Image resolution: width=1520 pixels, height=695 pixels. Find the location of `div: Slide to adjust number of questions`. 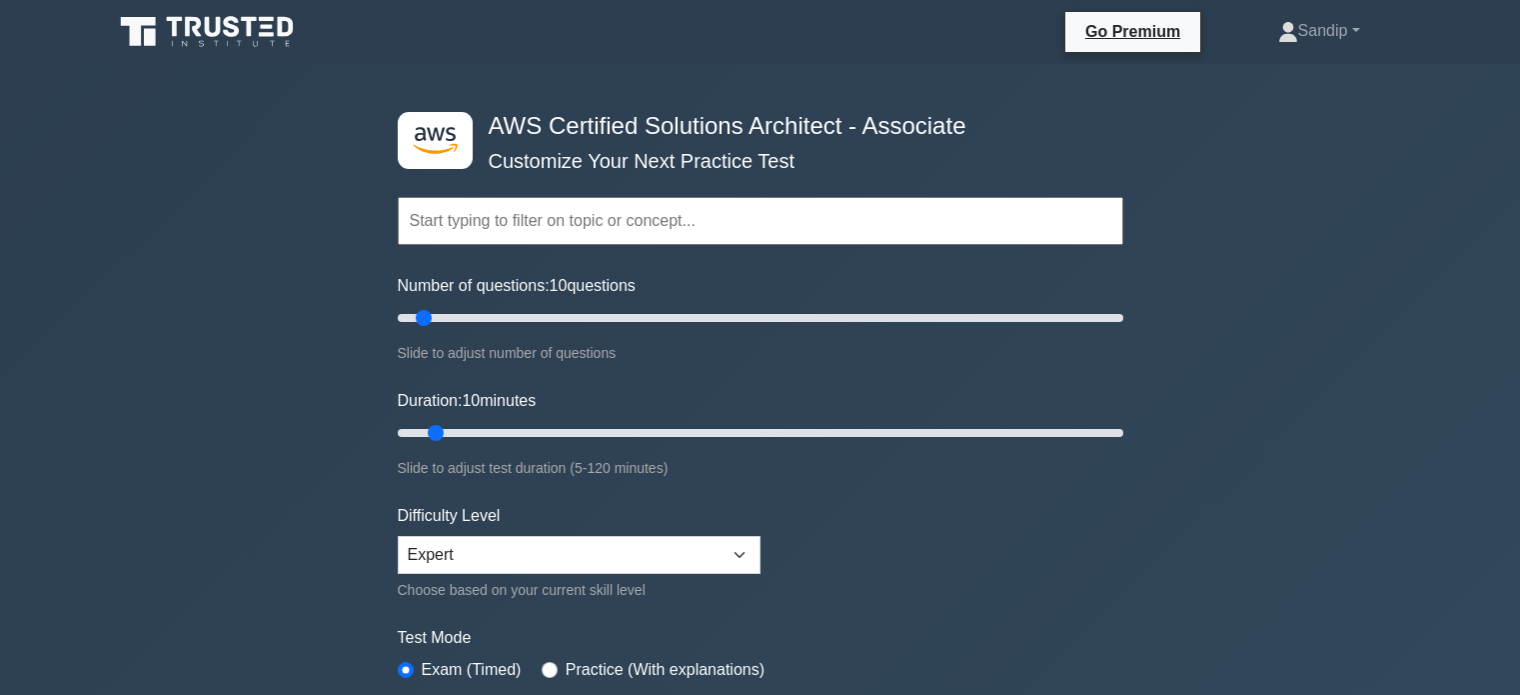

div: Slide to adjust number of questions is located at coordinates (760, 353).